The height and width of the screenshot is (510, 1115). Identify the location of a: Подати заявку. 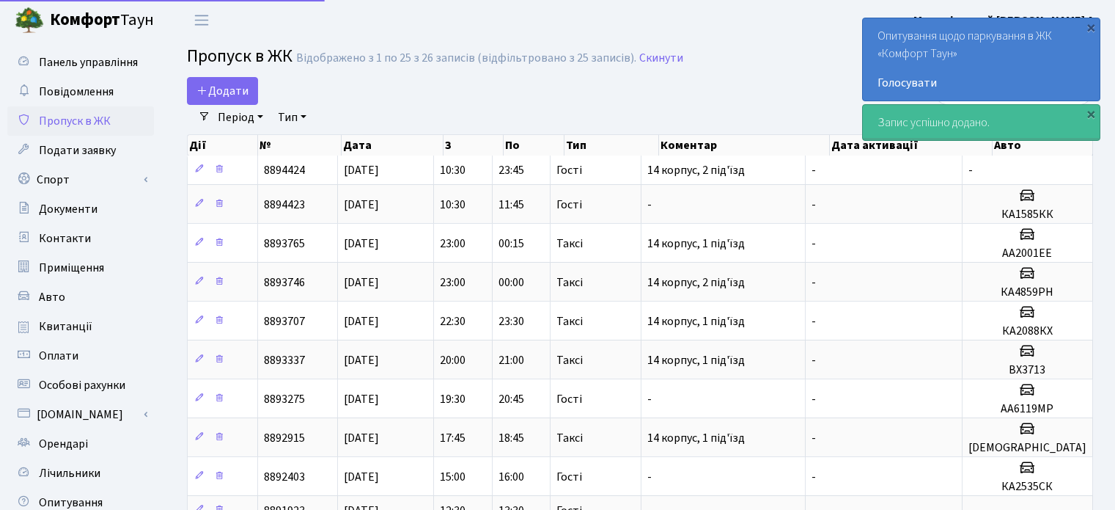
(81, 150).